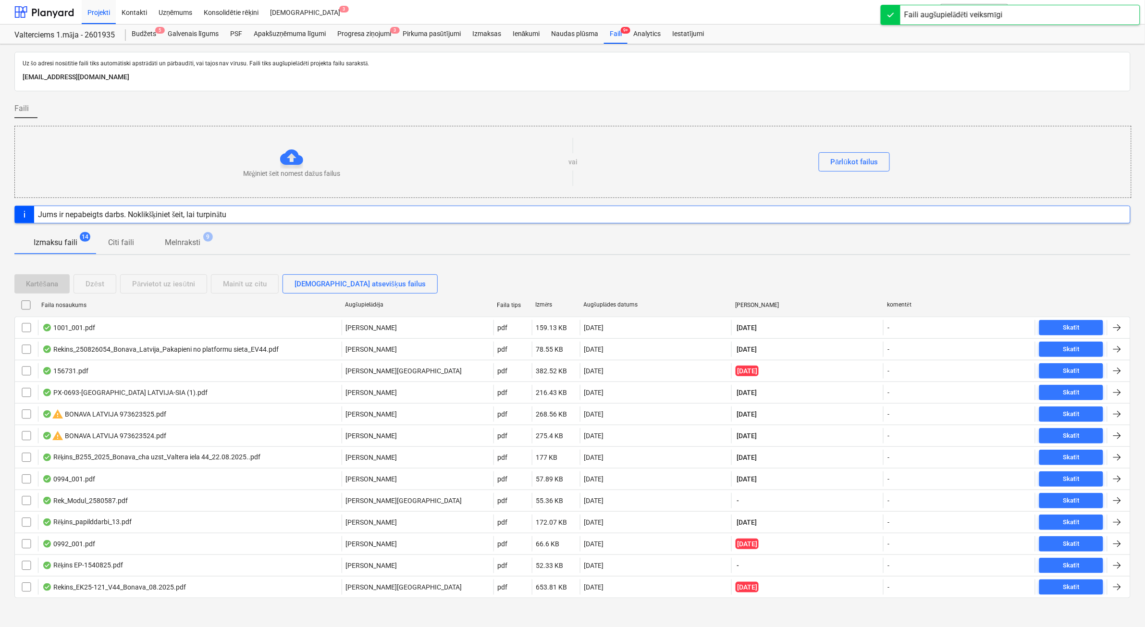  I want to click on div: 1001_001.pdf, so click(69, 328).